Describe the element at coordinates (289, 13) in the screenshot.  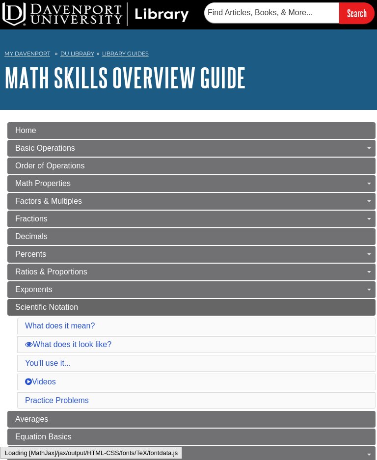
I see `form: Searches DU Library's articles, books, and more` at that location.